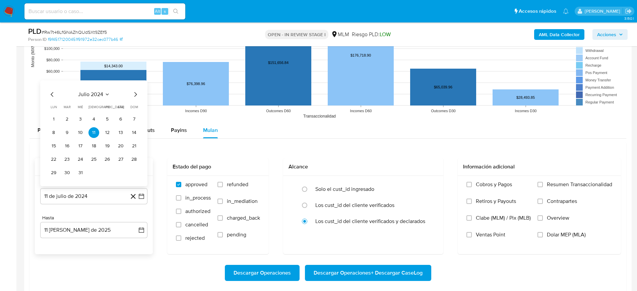 The height and width of the screenshot is (291, 637). I want to click on button: search-icon, so click(176, 11).